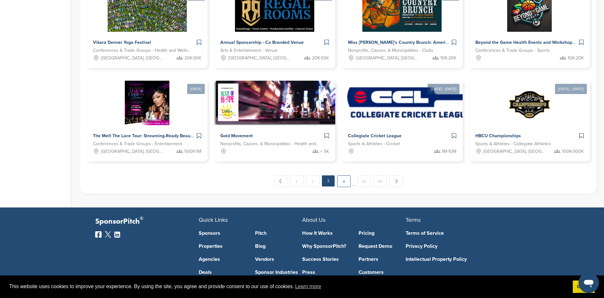  I want to click on a: 2, so click(312, 181).